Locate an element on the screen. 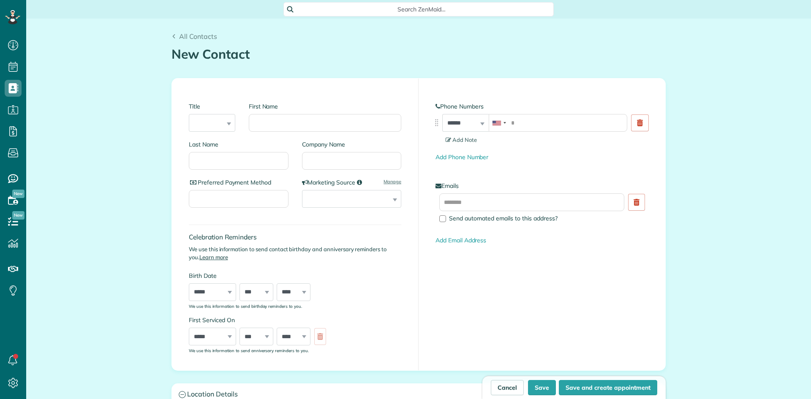 This screenshot has height=399, width=811. button: Save and create appointment is located at coordinates (608, 388).